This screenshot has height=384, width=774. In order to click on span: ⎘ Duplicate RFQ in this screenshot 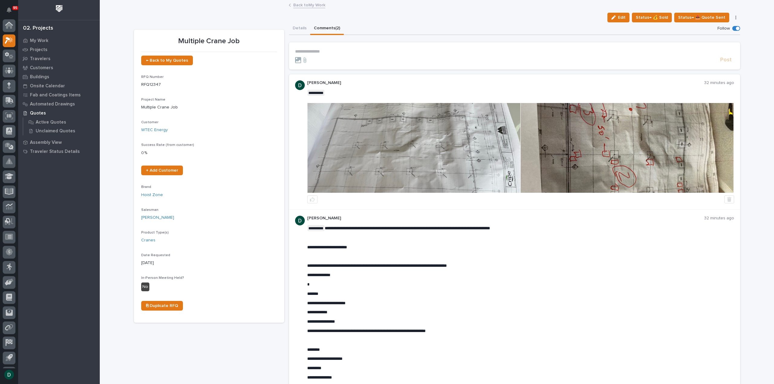, I will do `click(162, 306)`.